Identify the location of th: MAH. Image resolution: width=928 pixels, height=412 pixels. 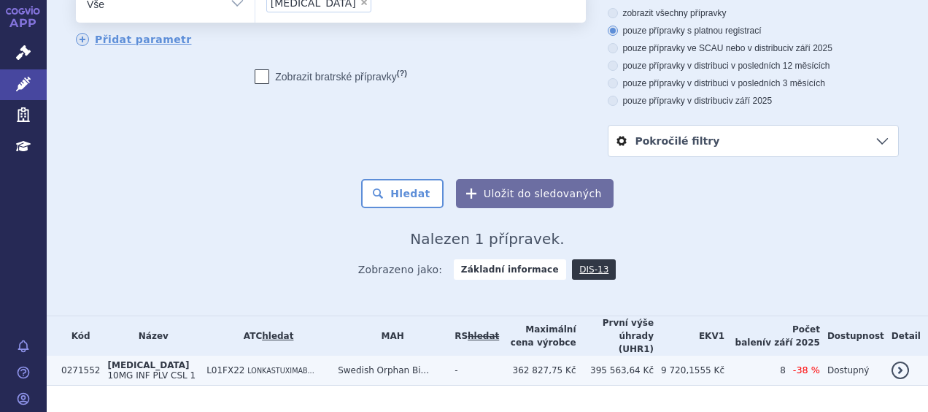
(389, 336).